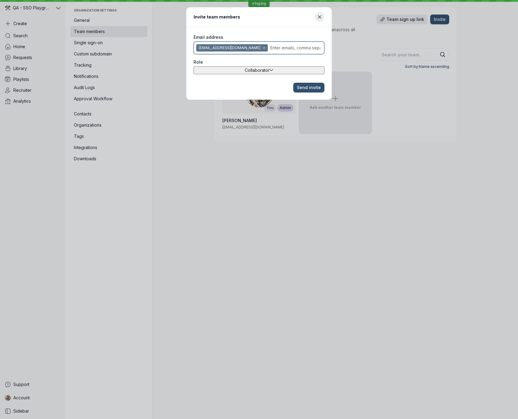  I want to click on input: Enter emails, comma separated, so click(295, 48).